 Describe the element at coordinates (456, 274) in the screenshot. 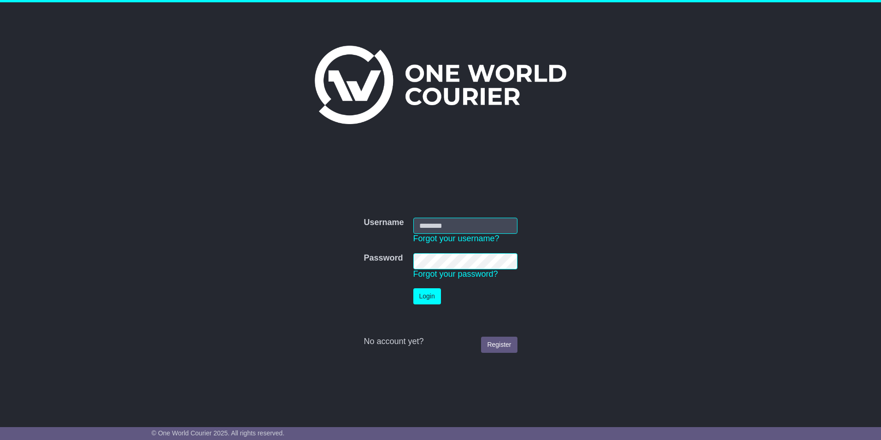

I see `a: Forgot your password?` at that location.